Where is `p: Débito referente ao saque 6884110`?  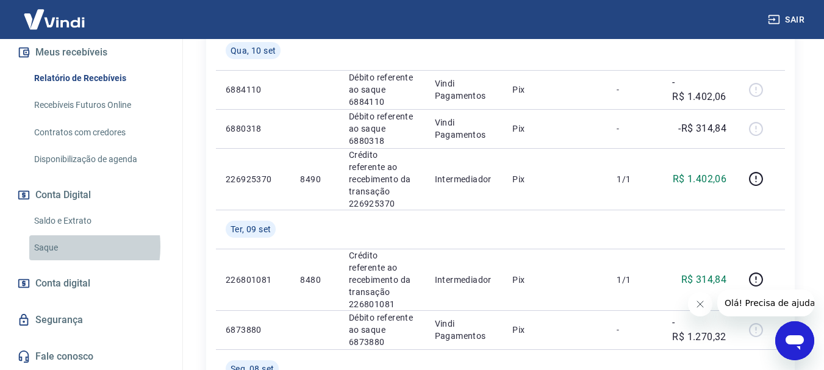
p: Débito referente ao saque 6884110 is located at coordinates (382, 90).